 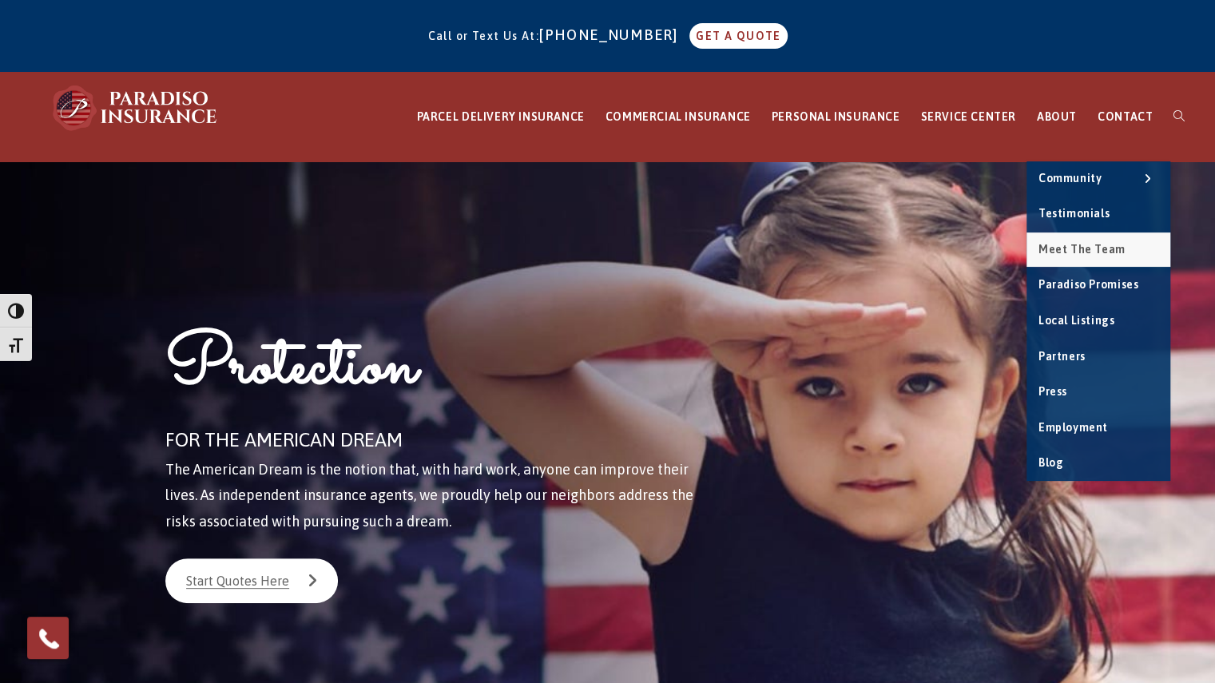 I want to click on a: Employment, so click(x=1098, y=428).